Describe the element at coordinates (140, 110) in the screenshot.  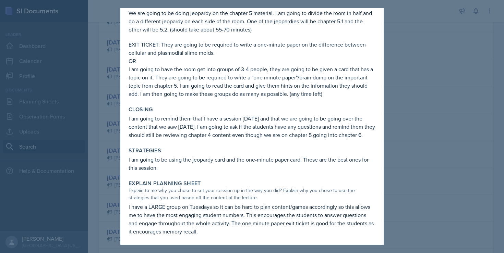
I see `label: Closing` at that location.